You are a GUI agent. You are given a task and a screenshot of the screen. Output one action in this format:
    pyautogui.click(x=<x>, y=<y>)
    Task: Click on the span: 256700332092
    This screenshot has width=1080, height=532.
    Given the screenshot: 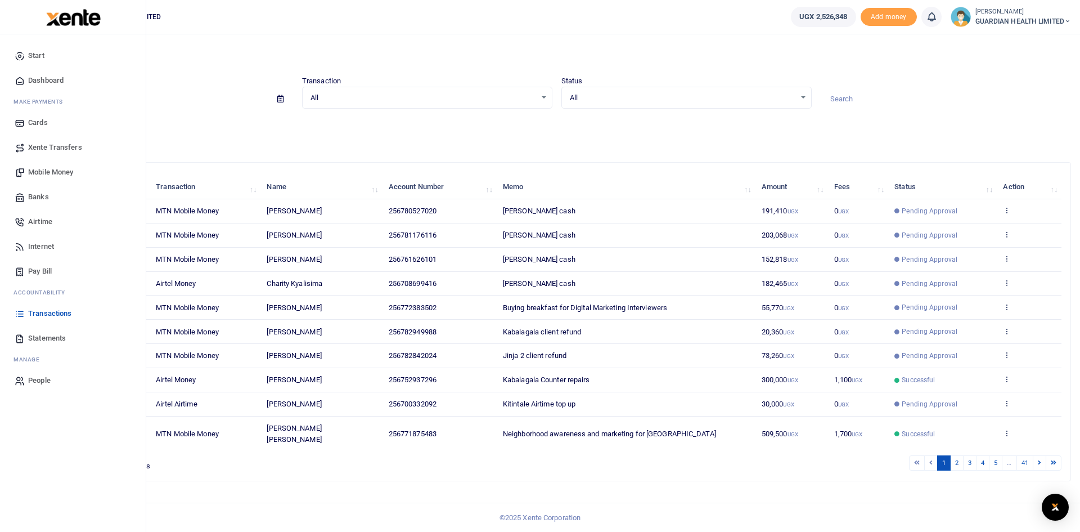 What is the action you would take?
    pyautogui.click(x=412, y=403)
    